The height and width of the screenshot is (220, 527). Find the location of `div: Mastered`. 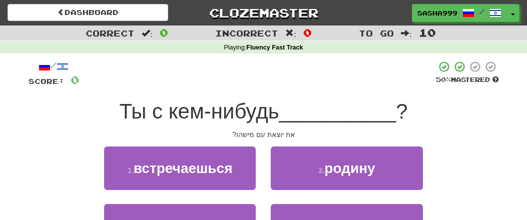

div: Mastered is located at coordinates (467, 80).